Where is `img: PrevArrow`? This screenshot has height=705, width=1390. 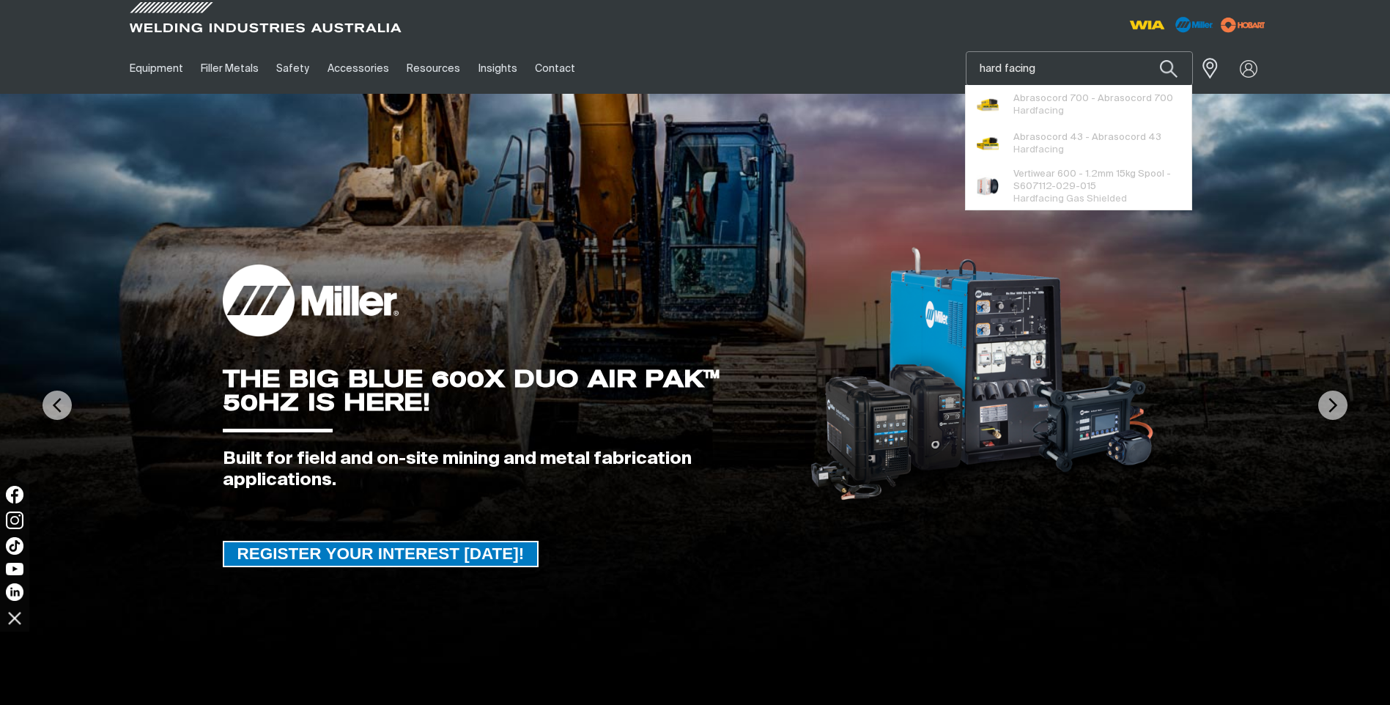
img: PrevArrow is located at coordinates (57, 405).